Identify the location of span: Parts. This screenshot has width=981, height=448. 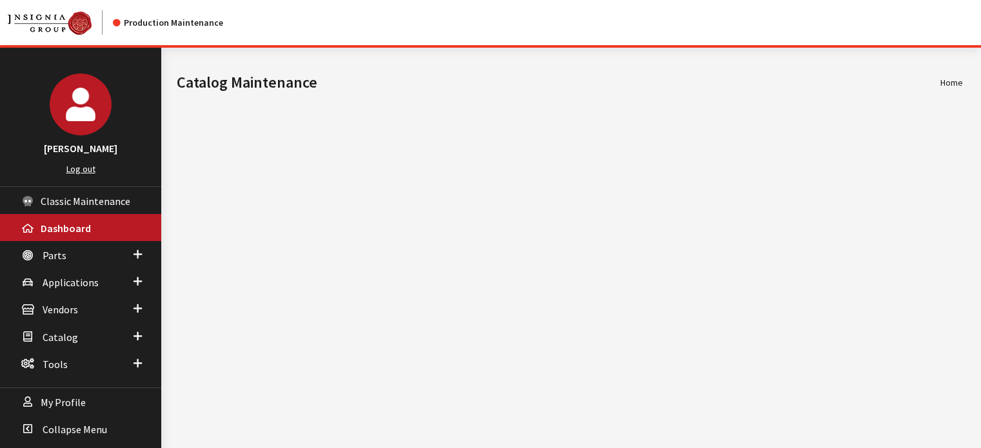
(54, 255).